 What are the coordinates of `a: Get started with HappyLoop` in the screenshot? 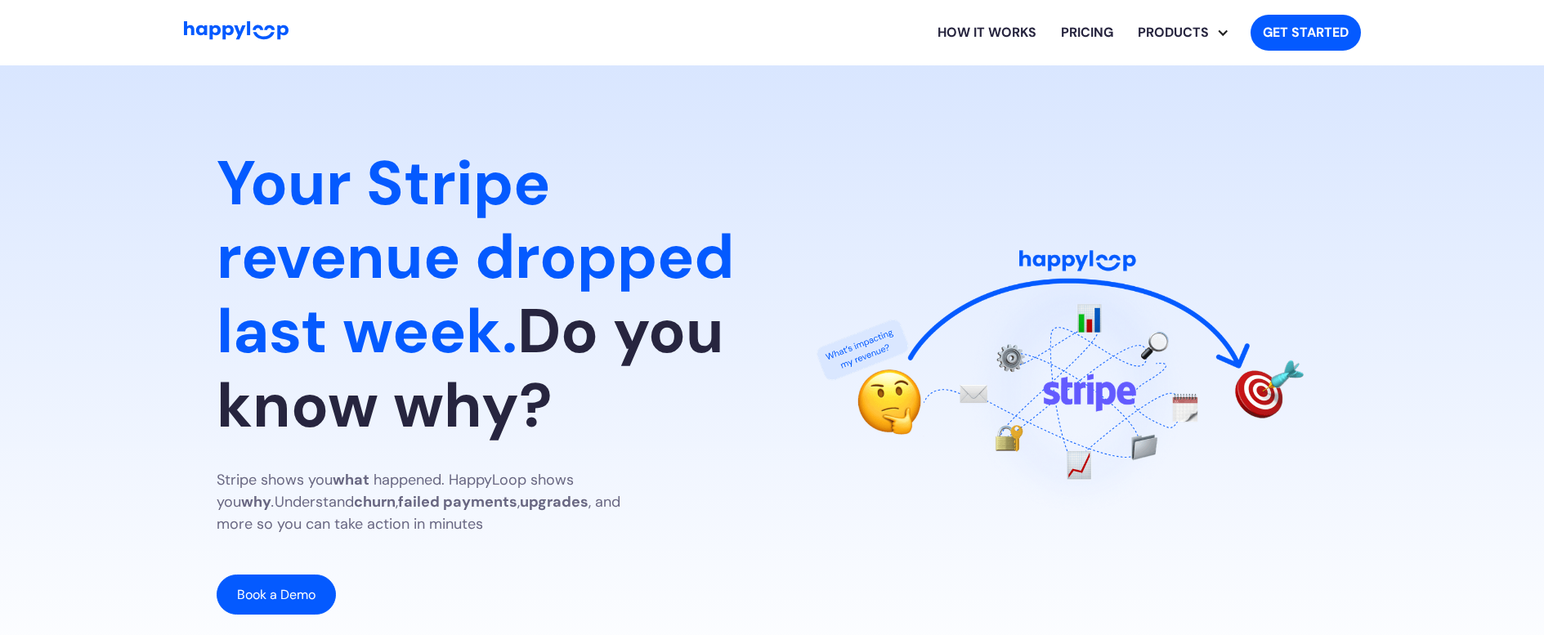 It's located at (1305, 33).